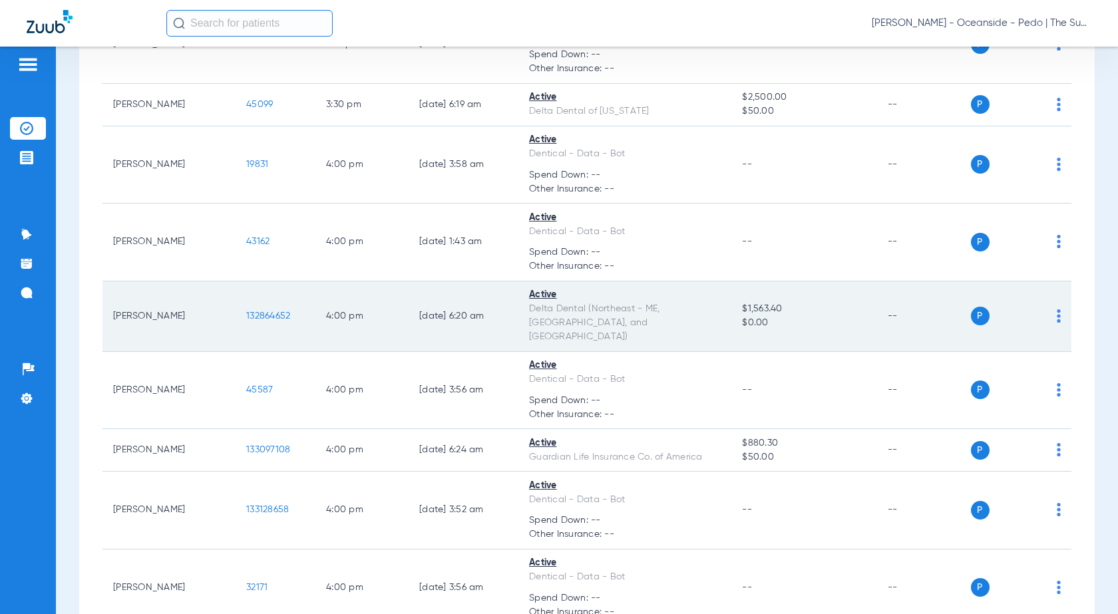 This screenshot has height=614, width=1118. What do you see at coordinates (28, 65) in the screenshot?
I see `img: hamburger-icon` at bounding box center [28, 65].